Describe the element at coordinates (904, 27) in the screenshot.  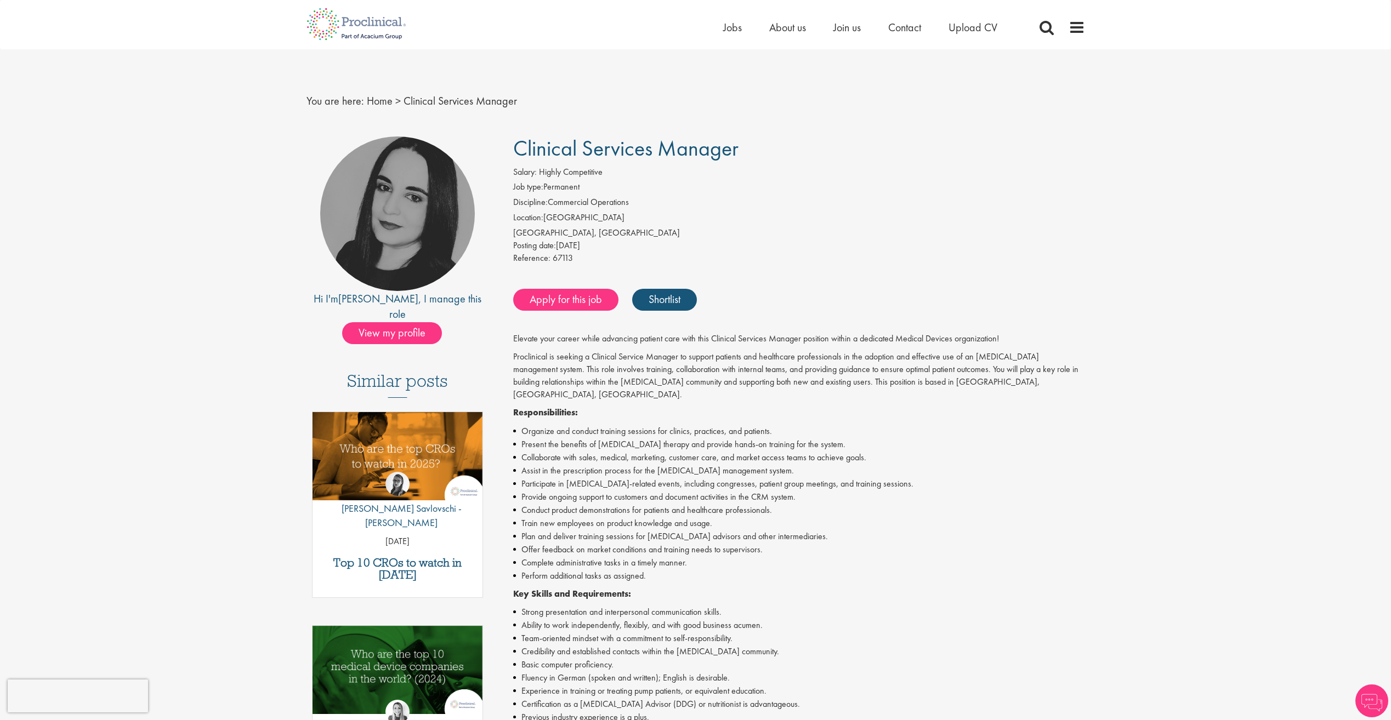
I see `a: Contact` at that location.